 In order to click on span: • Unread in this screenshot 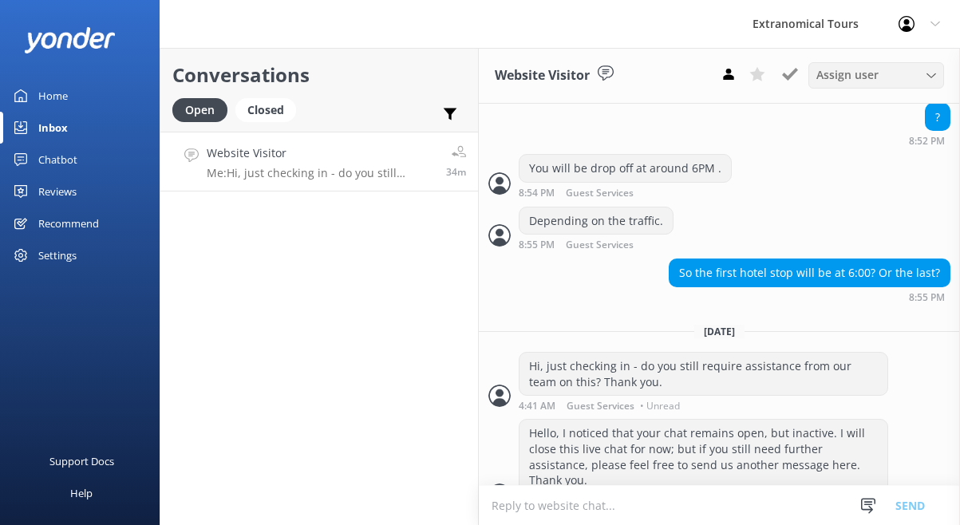, I will do `click(660, 406)`.